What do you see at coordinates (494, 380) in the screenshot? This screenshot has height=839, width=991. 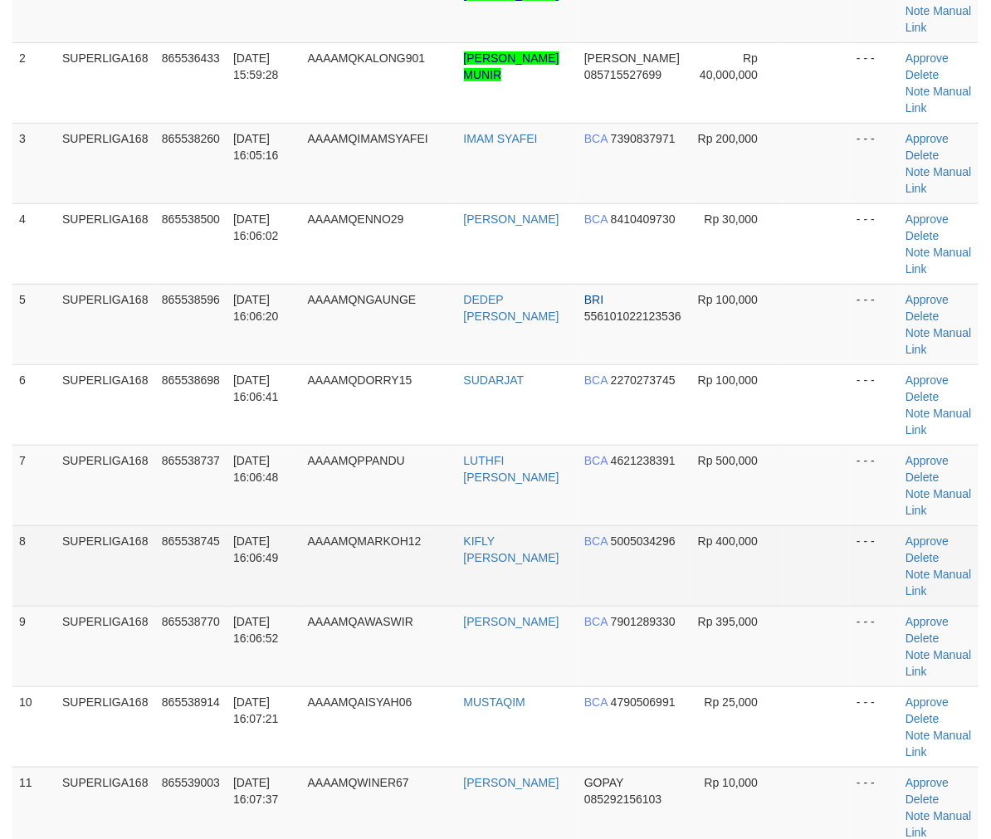 I see `a: SUDARJAT` at bounding box center [494, 380].